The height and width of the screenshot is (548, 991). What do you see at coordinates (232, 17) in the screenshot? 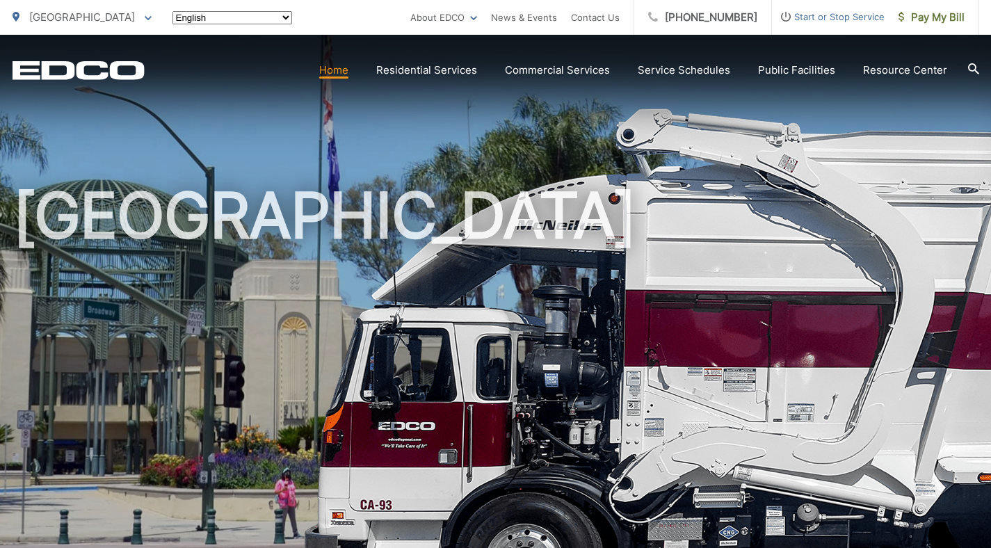
I see `select: Select a language` at bounding box center [232, 17].